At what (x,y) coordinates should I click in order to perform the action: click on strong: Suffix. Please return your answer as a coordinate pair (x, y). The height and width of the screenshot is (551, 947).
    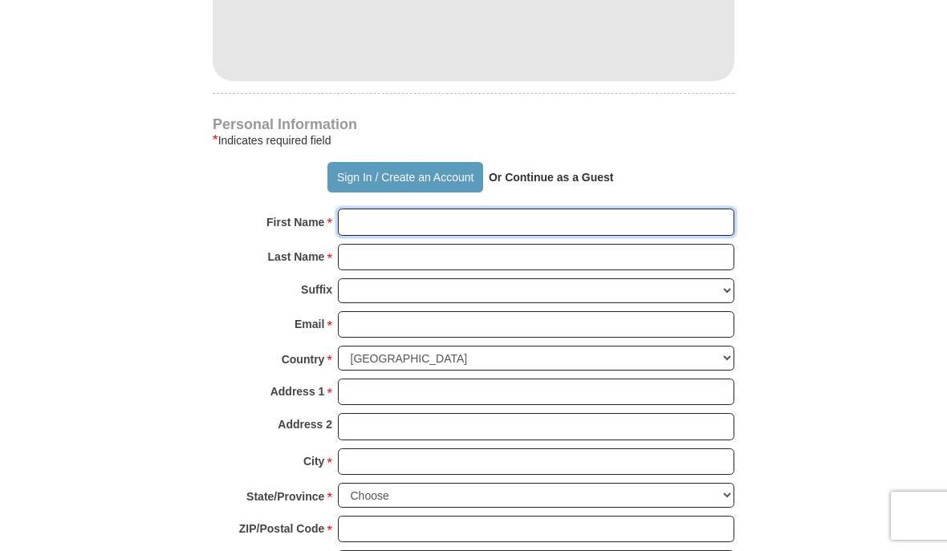
    Looking at the image, I should click on (316, 290).